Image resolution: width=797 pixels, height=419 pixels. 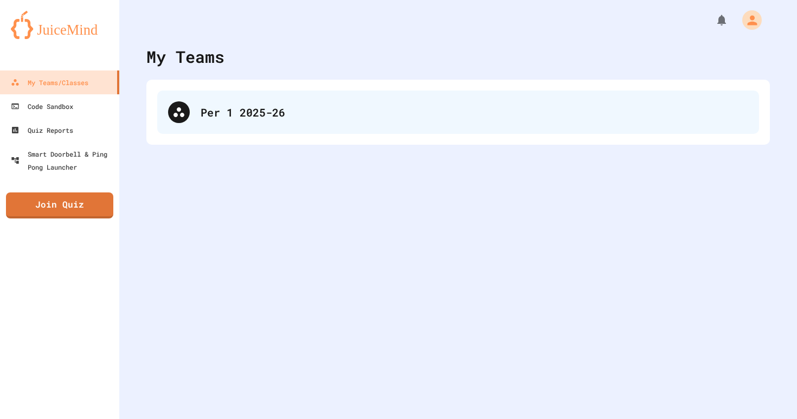 I want to click on img: logo-orange.svg, so click(x=60, y=25).